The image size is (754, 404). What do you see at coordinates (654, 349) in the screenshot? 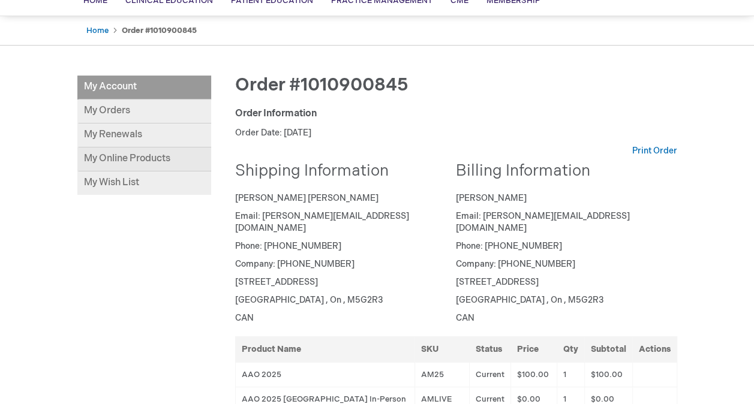
I see `th: Actions` at bounding box center [654, 349].